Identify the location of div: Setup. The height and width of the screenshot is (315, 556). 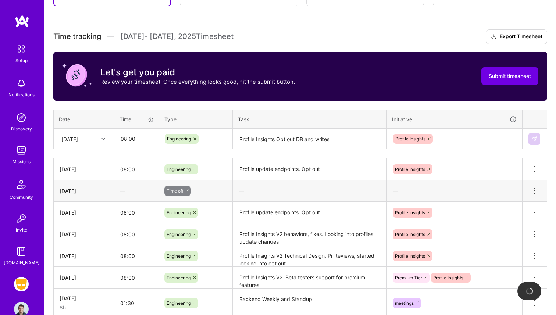
(21, 60).